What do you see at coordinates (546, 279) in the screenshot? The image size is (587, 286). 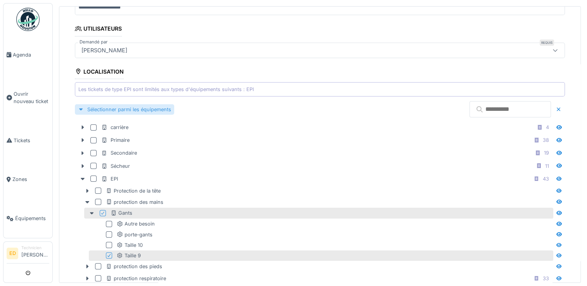 I see `div: 33` at bounding box center [546, 279].